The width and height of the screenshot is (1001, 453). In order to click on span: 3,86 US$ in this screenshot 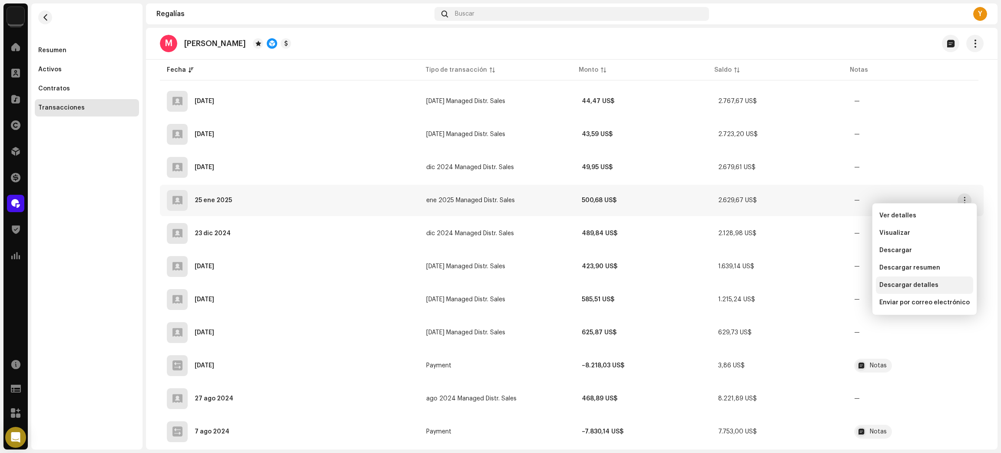, I will do `click(731, 365)`.